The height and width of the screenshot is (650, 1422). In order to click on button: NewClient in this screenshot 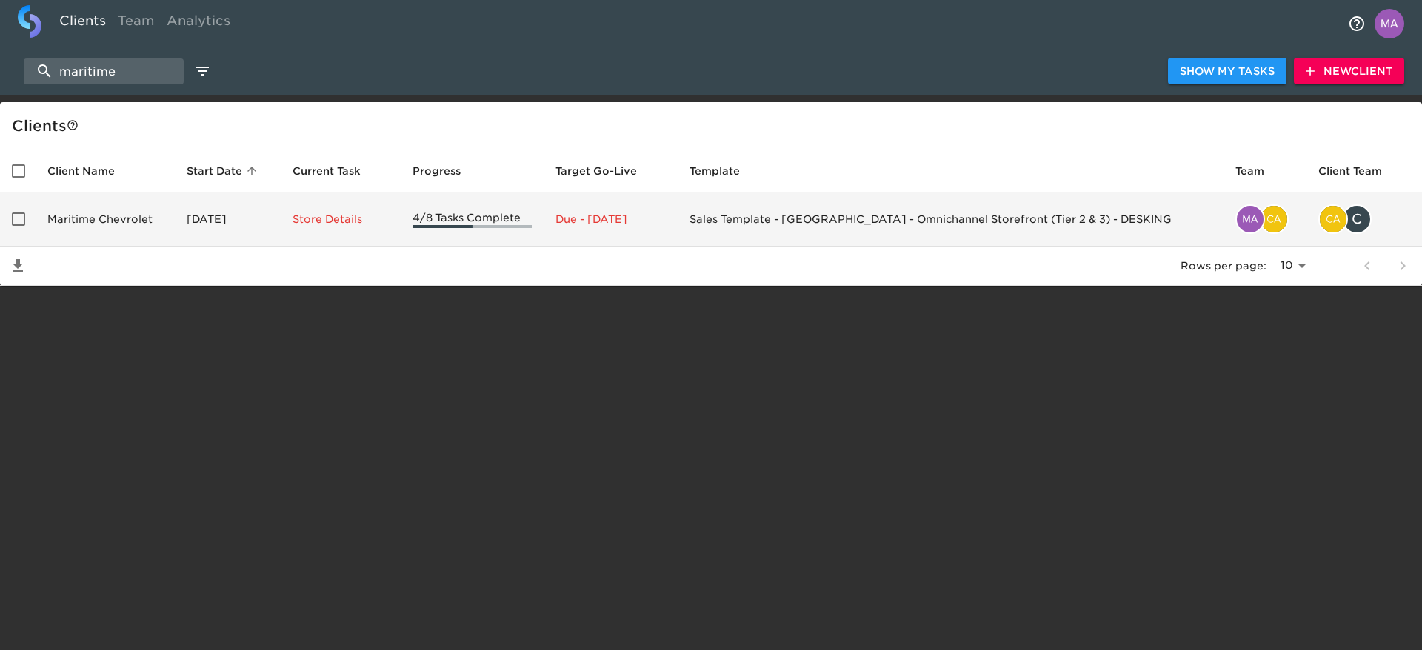, I will do `click(1349, 71)`.